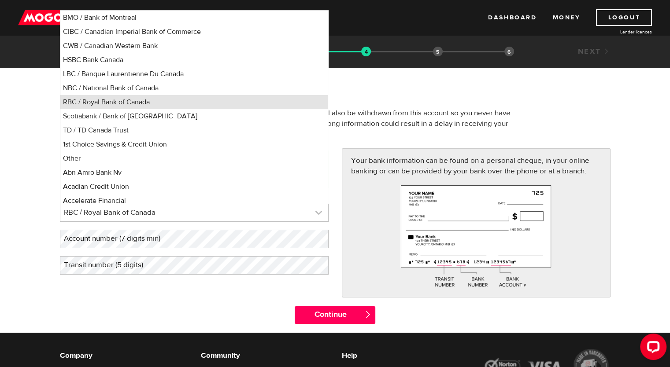  Describe the element at coordinates (124, 356) in the screenshot. I see `h6: Company` at that location.